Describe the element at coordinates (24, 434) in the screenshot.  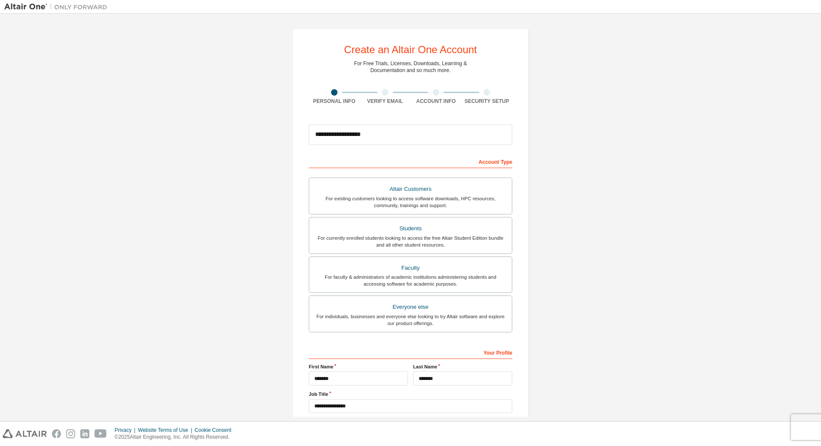
I see `img: altair_logo.svg` at that location.